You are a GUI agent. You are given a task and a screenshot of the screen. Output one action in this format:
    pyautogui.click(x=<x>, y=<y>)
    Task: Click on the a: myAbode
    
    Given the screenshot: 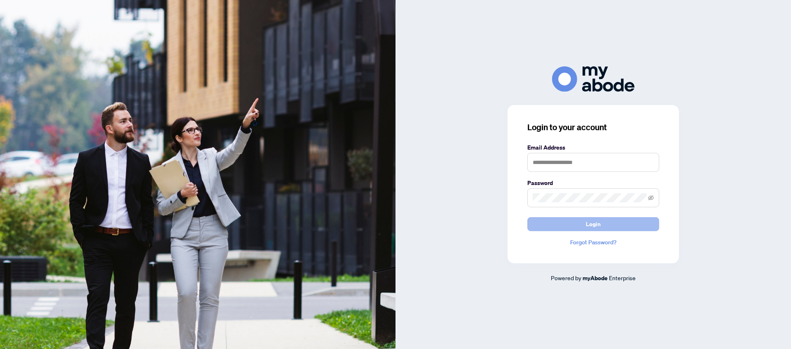 What is the action you would take?
    pyautogui.click(x=595, y=278)
    